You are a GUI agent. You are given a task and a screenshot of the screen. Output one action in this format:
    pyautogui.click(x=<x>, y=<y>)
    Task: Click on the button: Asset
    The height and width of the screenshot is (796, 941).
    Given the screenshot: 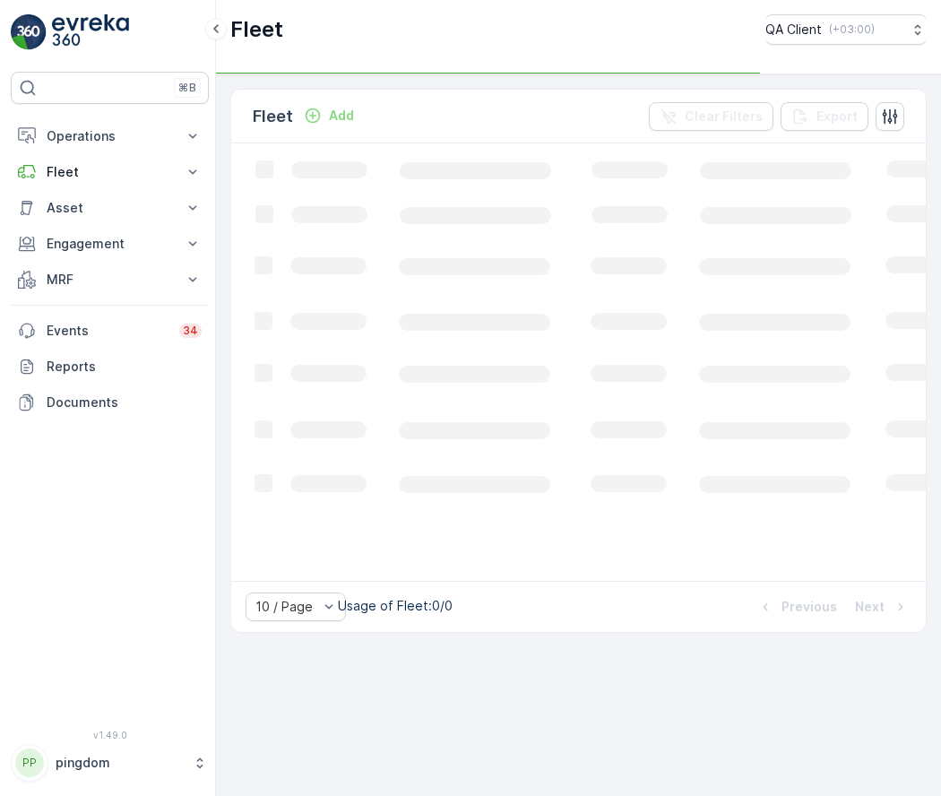 What is the action you would take?
    pyautogui.click(x=109, y=208)
    